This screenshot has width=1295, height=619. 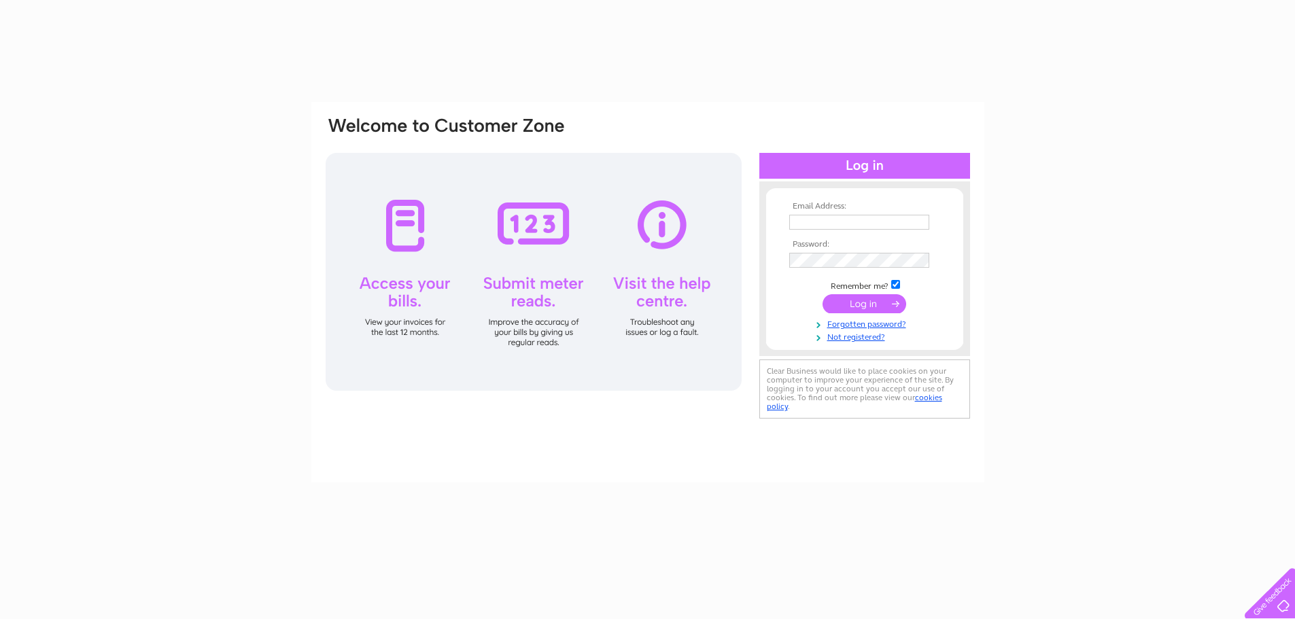 What do you see at coordinates (865, 207) in the screenshot?
I see `th: Email Address:` at bounding box center [865, 207].